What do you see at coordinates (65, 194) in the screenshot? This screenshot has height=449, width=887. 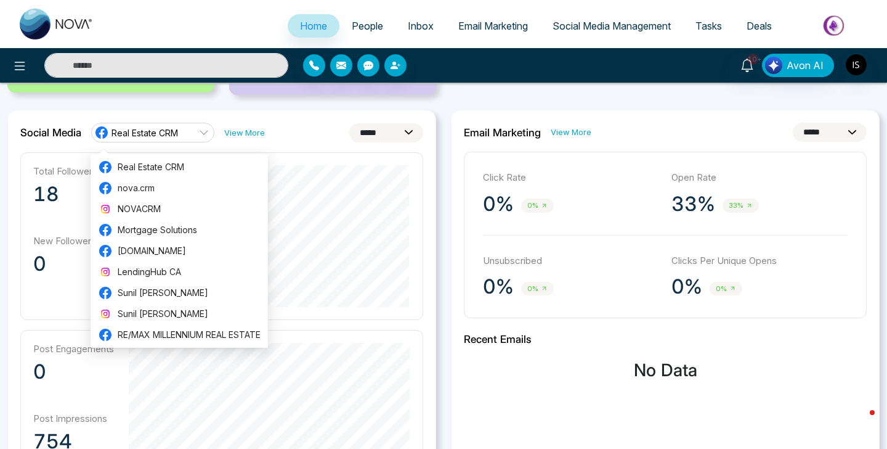 I see `p: 18` at bounding box center [65, 194].